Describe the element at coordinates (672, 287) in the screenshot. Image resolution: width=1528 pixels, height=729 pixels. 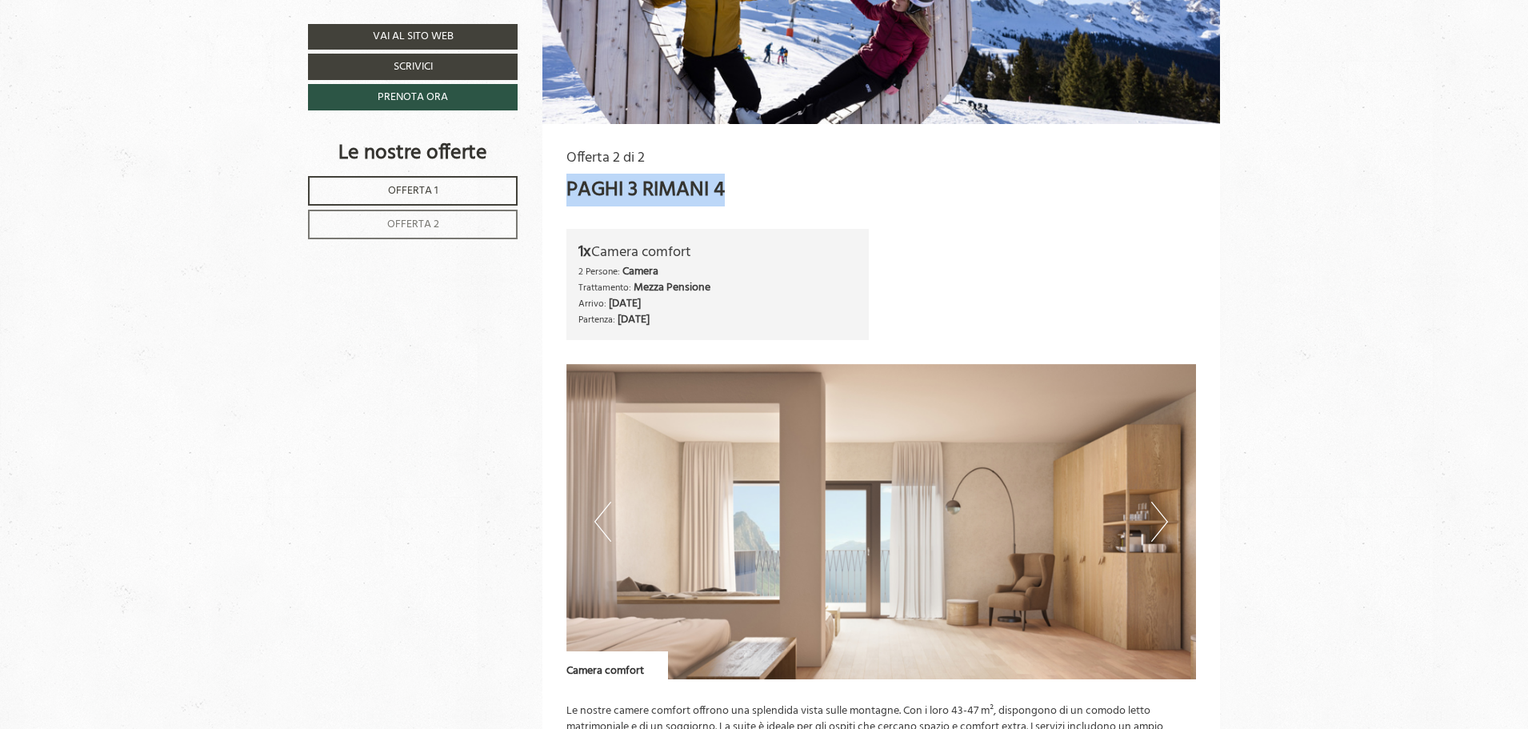
I see `b: Mezza Pensione` at that location.